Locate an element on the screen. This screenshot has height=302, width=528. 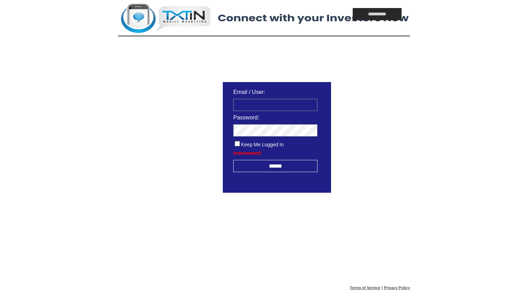
a: Terms of Service is located at coordinates (365, 288).